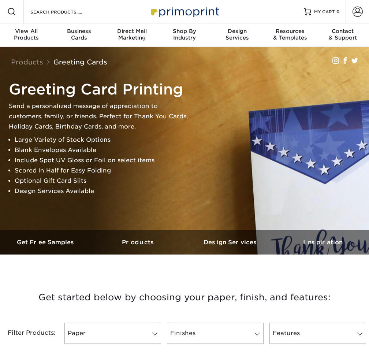 The height and width of the screenshot is (360, 369). What do you see at coordinates (338, 12) in the screenshot?
I see `span: 0` at bounding box center [338, 12].